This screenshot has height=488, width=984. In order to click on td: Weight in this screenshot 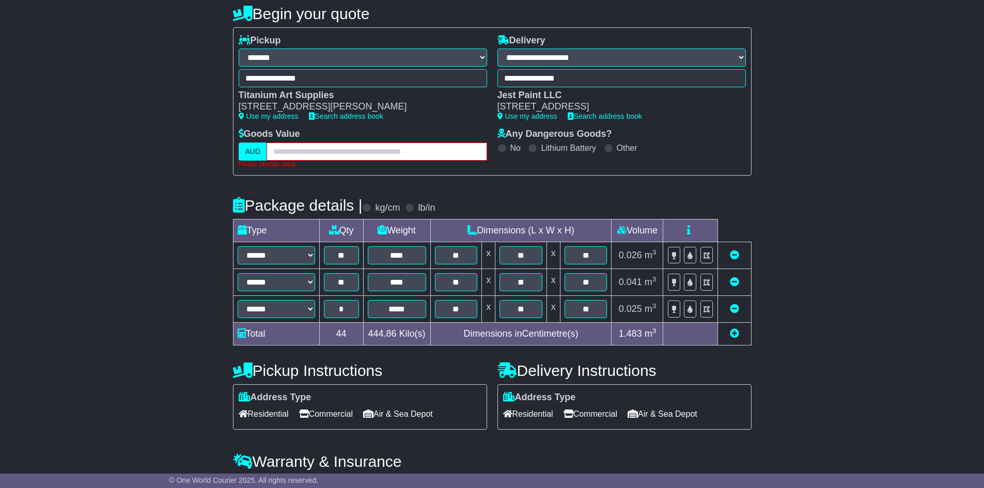, I will do `click(397, 231)`.